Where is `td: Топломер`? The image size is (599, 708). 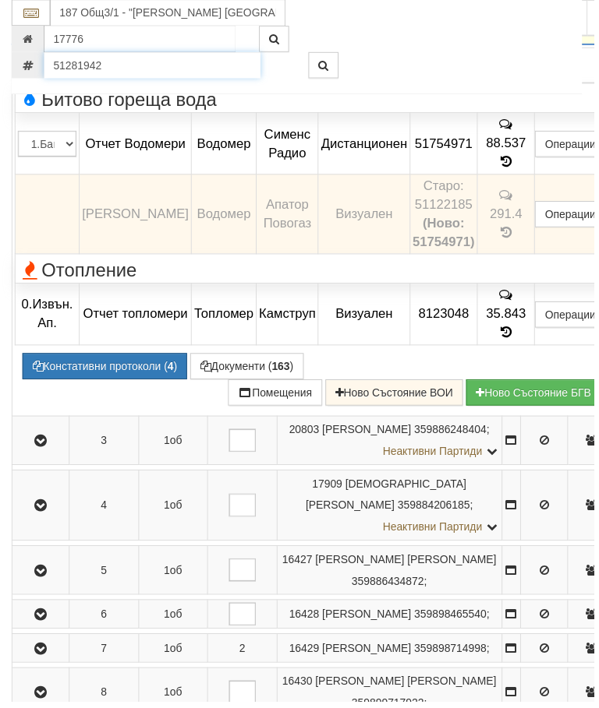 td: Топломер is located at coordinates (226, 317).